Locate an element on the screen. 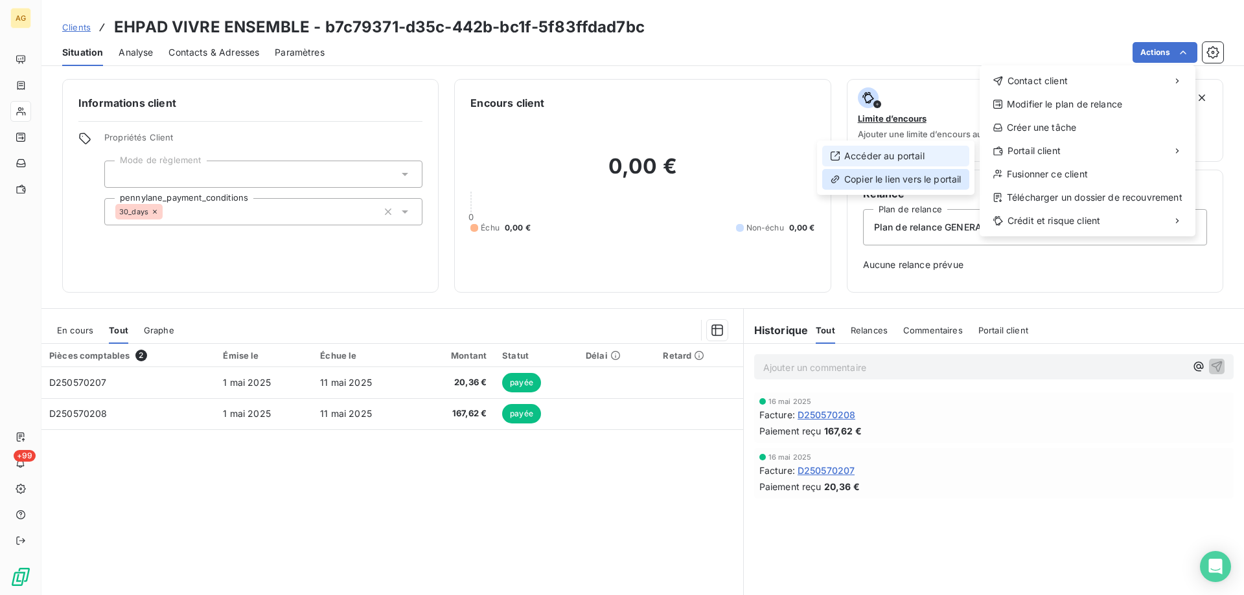 The image size is (1244, 595). div: Modifier le plan de relance is located at coordinates (1087, 104).